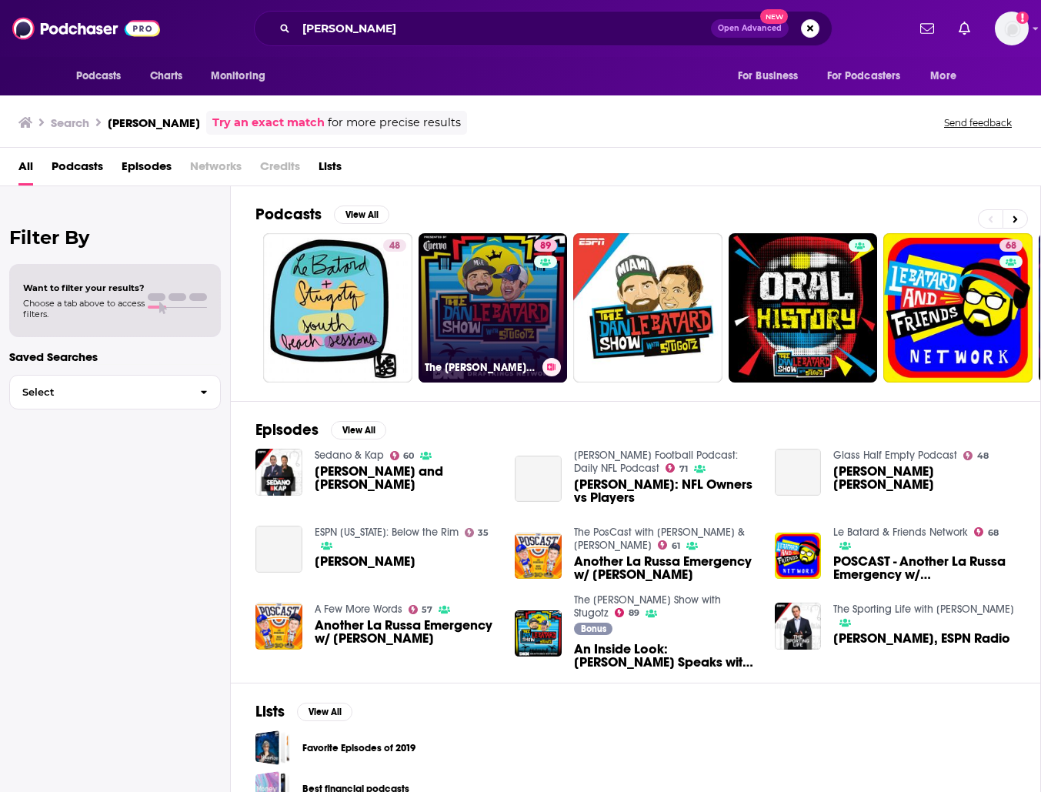  Describe the element at coordinates (272, 747) in the screenshot. I see `span: Favorite Episodes of 2019` at that location.